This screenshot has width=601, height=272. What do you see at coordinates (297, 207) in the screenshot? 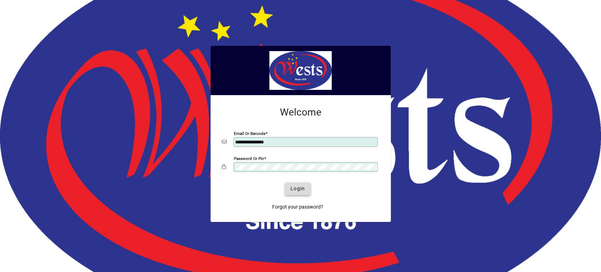
I see `span: Forgot your password?` at bounding box center [297, 207].